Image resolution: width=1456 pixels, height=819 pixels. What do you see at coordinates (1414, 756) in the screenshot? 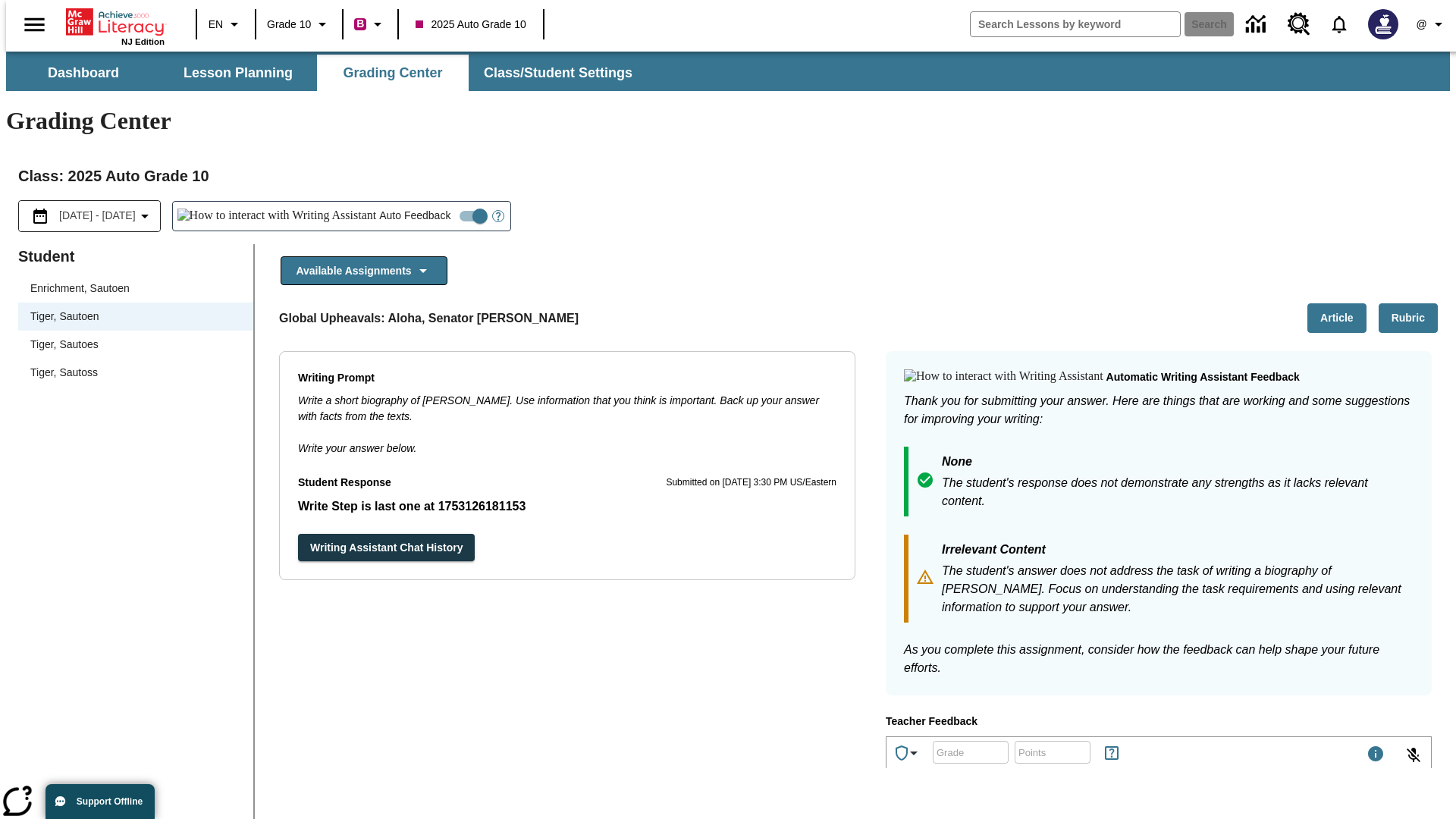
I see `button: Click to activate and allow voice recognition` at bounding box center [1414, 756].